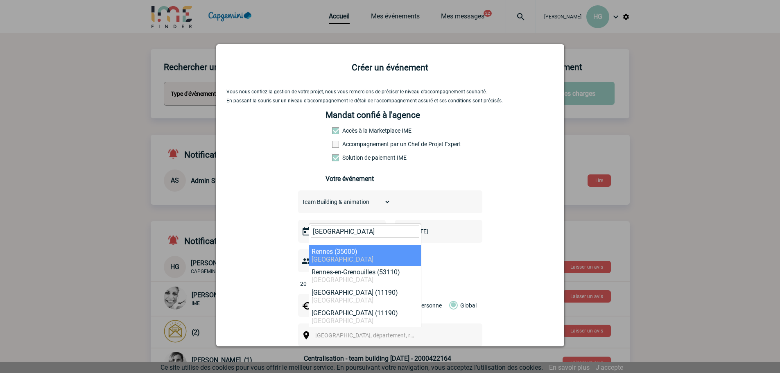 This screenshot has width=780, height=373. What do you see at coordinates (390, 92) in the screenshot?
I see `p: Vous nous confiez la gestion de votre projet, nous vous remercions de préciser le niveau d’accomp...` at bounding box center [390, 92].